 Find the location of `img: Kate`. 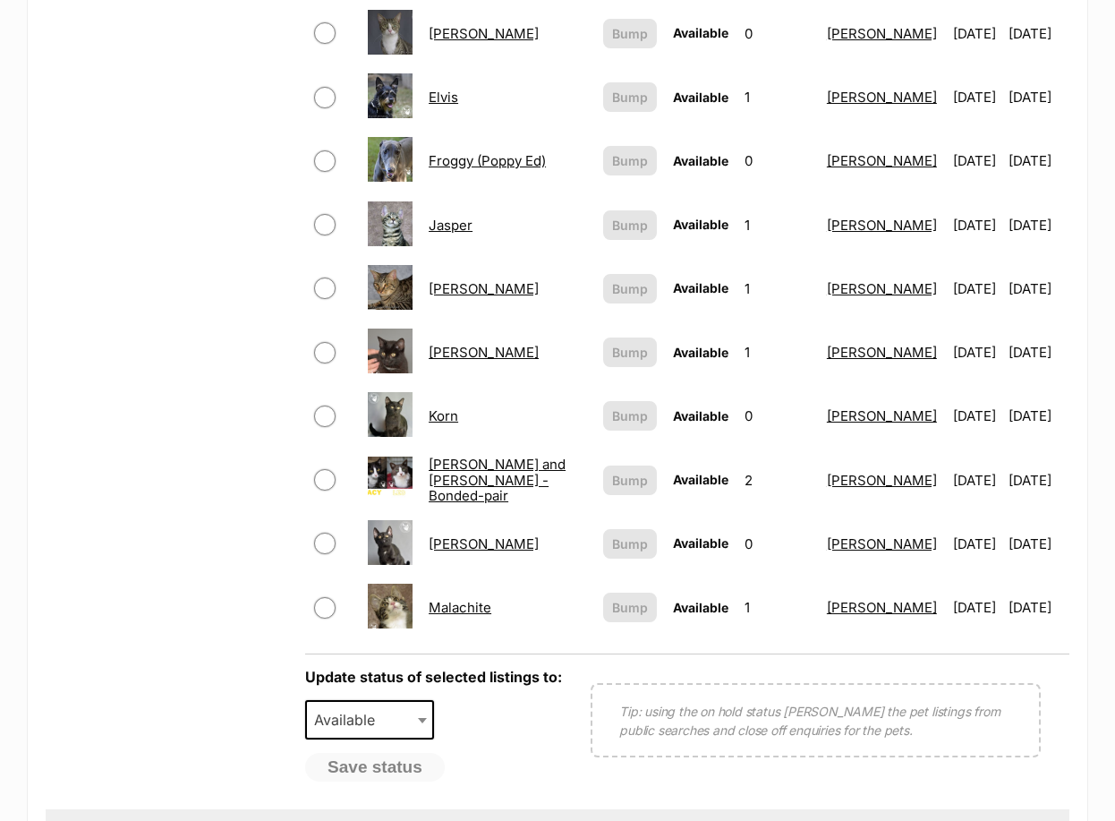

img: Kate is located at coordinates (390, 351).